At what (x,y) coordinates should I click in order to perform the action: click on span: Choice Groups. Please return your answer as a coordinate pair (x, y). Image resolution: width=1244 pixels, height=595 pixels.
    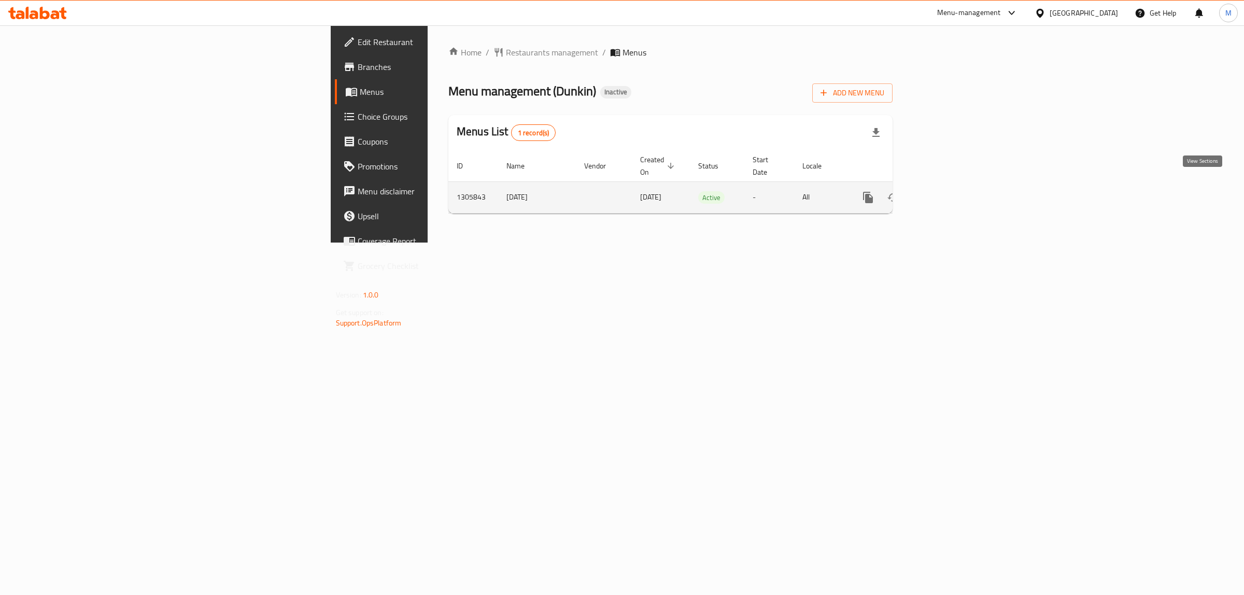
    Looking at the image, I should click on (444, 117).